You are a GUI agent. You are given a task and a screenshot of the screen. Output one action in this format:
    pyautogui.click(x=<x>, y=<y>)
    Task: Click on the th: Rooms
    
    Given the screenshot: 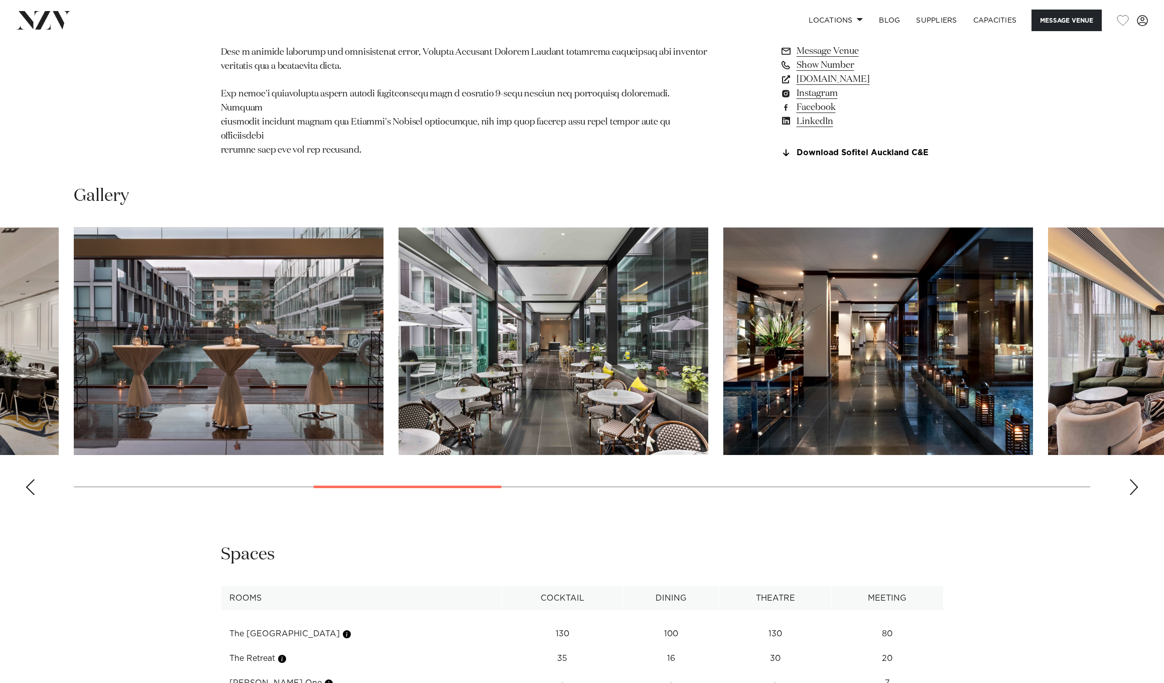 What is the action you would take?
    pyautogui.click(x=361, y=598)
    